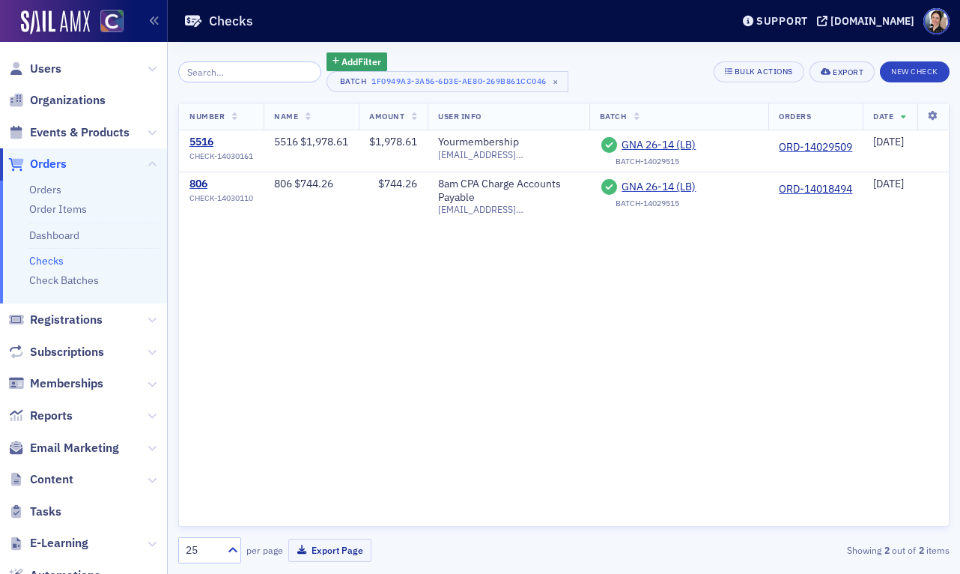  Describe the element at coordinates (459, 81) in the screenshot. I see `div: 1f0949a3-3a56-6d3e-ae80-269b861cc046` at that location.